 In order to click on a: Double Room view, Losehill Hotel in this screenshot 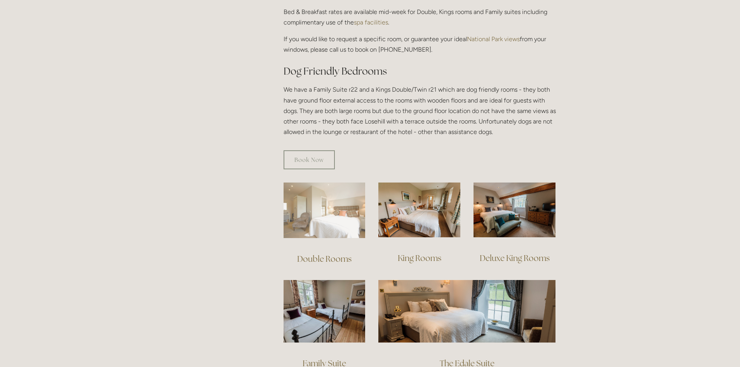, I will do `click(324, 210)`.